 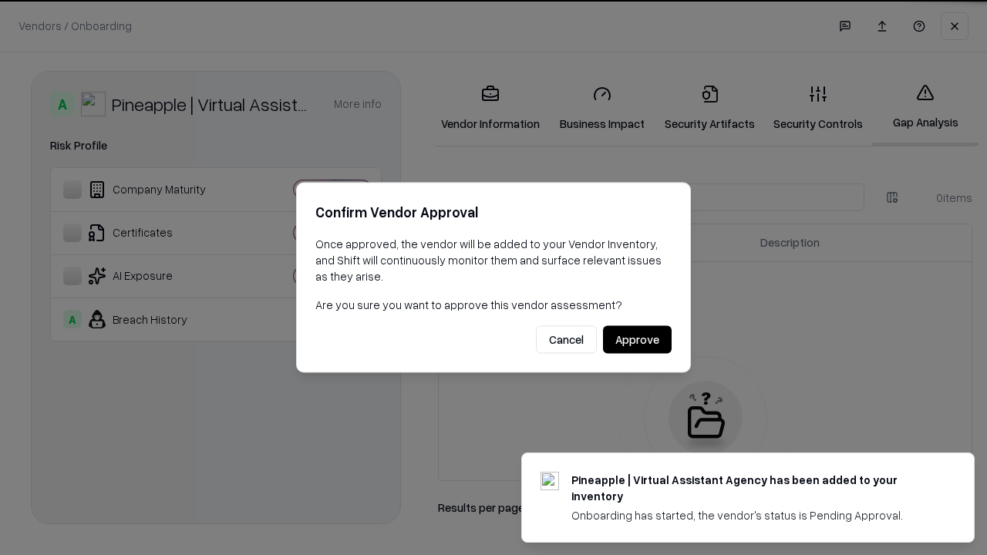 I want to click on div: Onboarding has started, the vendor's status is Pending Approval., so click(x=754, y=515).